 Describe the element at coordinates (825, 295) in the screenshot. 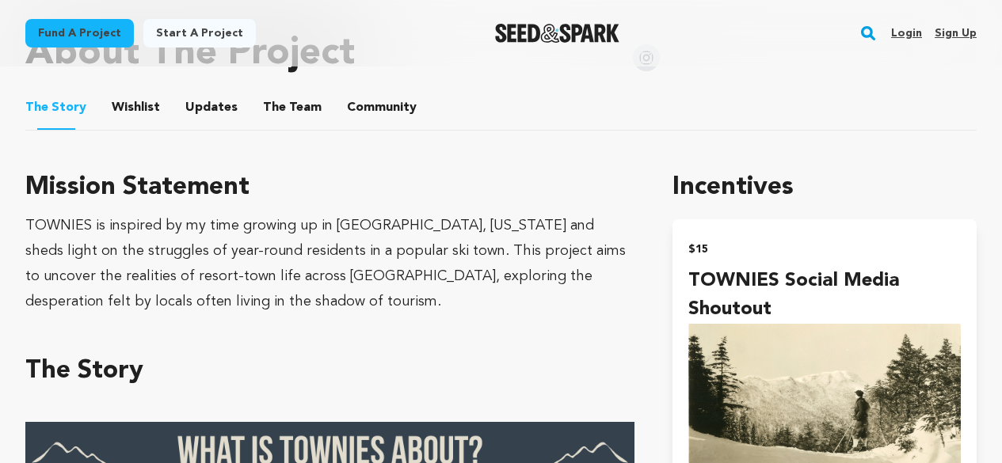

I see `h4: TOWNIES Social Media Shoutout` at that location.